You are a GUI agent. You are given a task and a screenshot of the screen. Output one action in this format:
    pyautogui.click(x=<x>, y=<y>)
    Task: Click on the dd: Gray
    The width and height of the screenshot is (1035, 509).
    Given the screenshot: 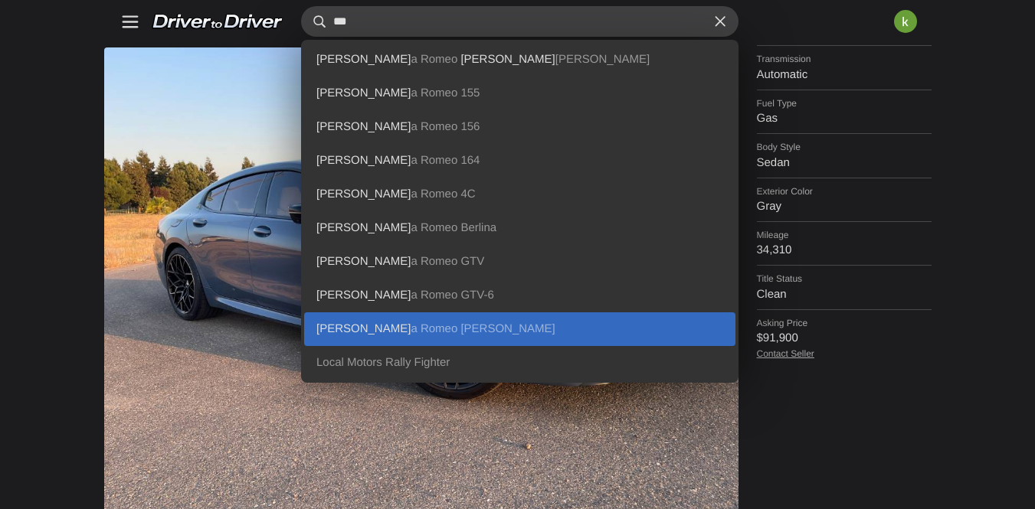 What is the action you would take?
    pyautogui.click(x=844, y=207)
    